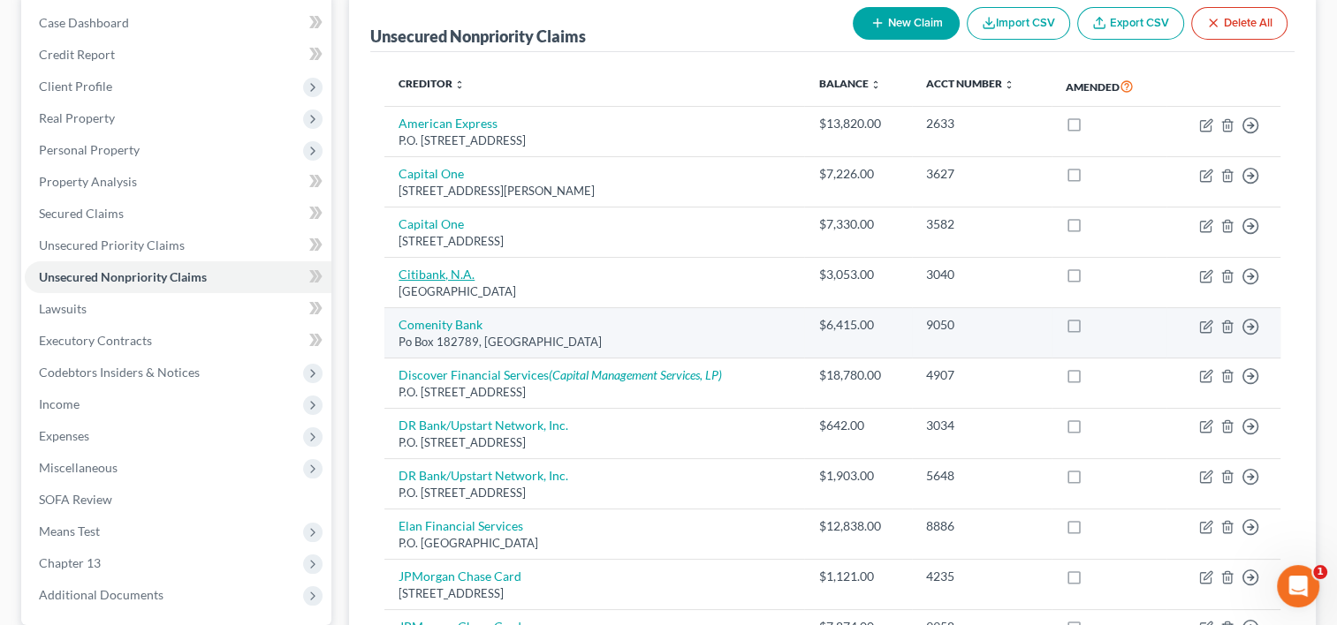 The height and width of the screenshot is (625, 1337). I want to click on a: Comenity Bank, so click(440, 324).